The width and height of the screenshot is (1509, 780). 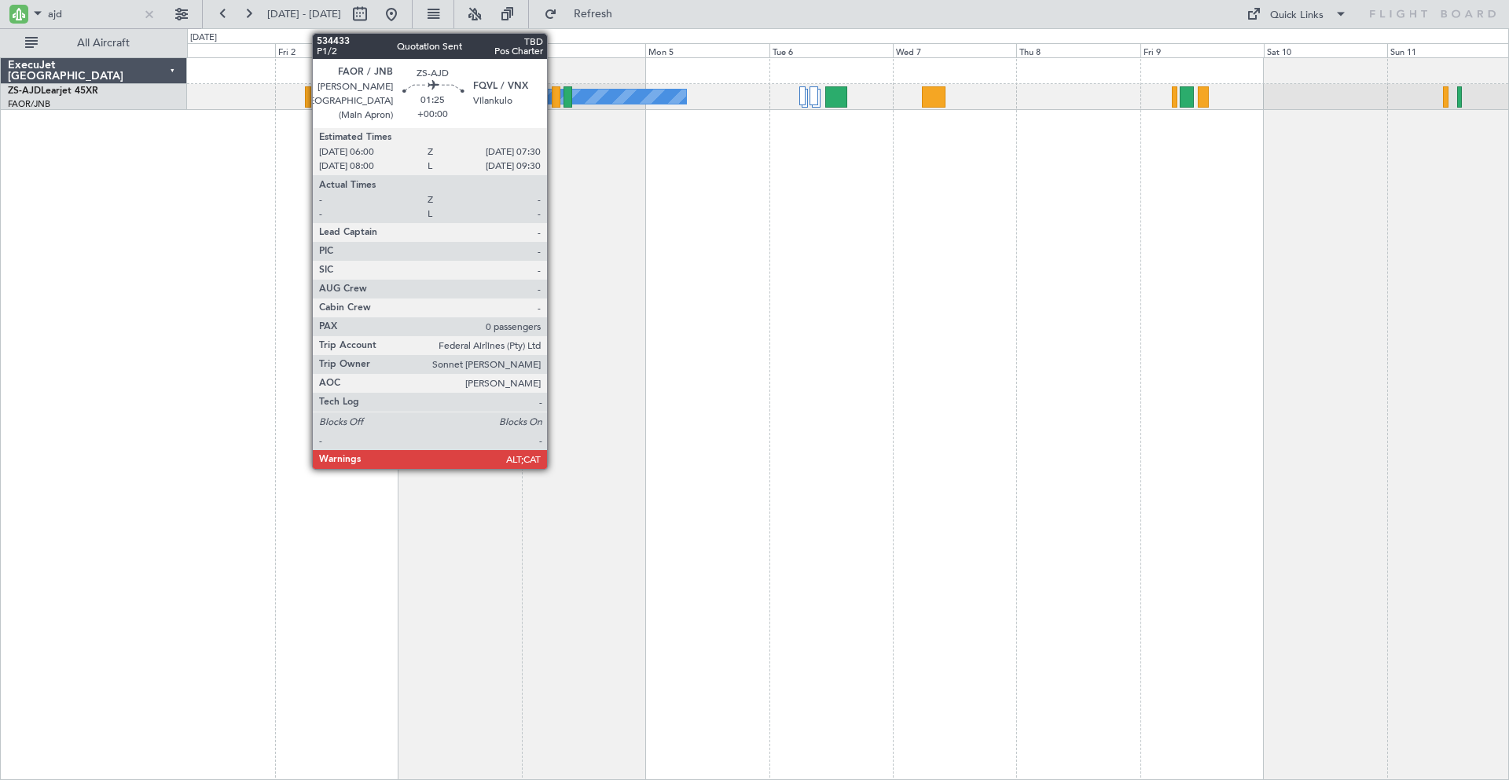 What do you see at coordinates (53, 91) in the screenshot?
I see `a: ZS-AJDLearjet 45XR` at bounding box center [53, 91].